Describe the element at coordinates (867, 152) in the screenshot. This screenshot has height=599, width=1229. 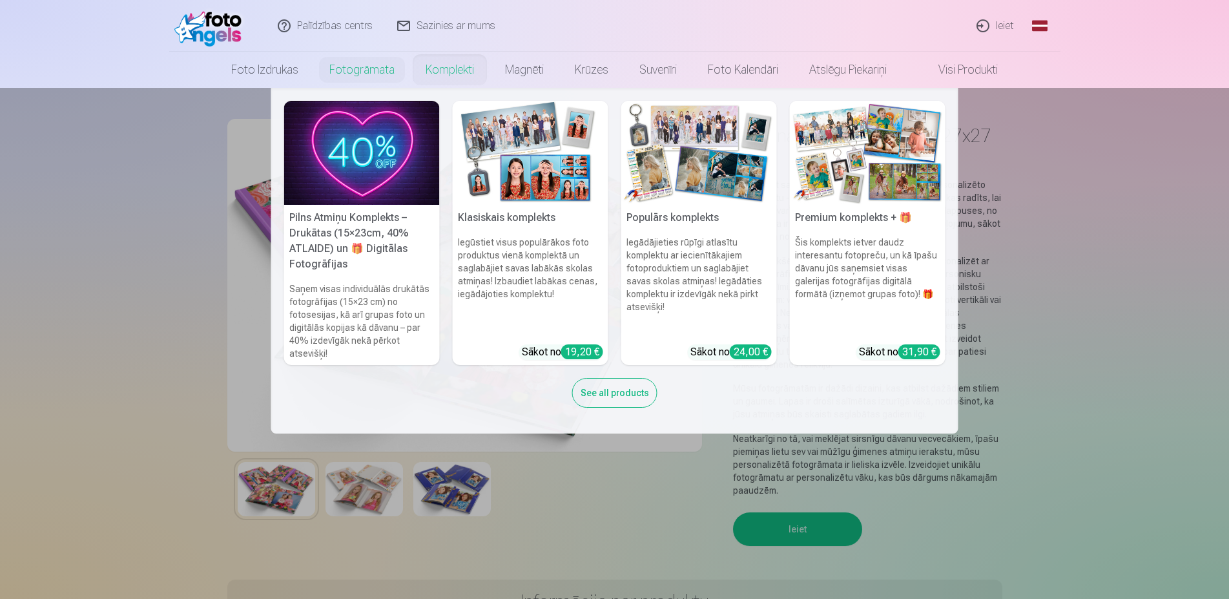
I see `img: Premium komplekts + 🎁` at that location.